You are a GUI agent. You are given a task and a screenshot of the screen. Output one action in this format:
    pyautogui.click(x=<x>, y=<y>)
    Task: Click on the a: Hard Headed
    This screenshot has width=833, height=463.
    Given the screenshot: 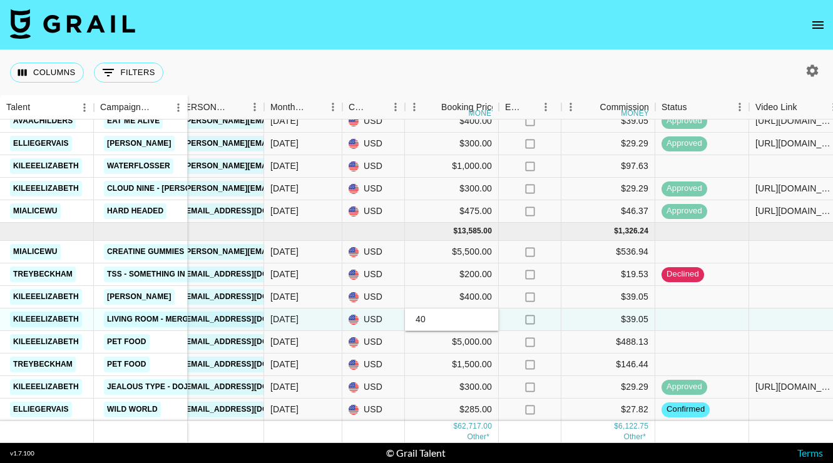 What is the action you would take?
    pyautogui.click(x=135, y=211)
    